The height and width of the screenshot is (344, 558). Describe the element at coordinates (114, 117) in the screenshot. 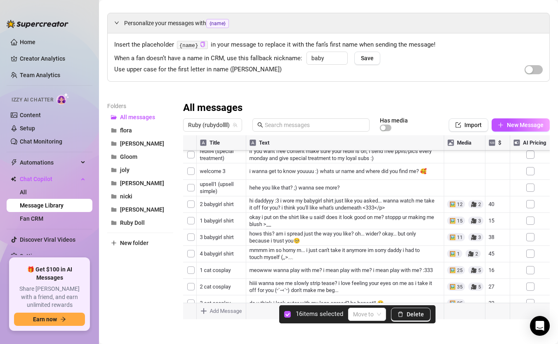

I see `span: folder-open` at that location.